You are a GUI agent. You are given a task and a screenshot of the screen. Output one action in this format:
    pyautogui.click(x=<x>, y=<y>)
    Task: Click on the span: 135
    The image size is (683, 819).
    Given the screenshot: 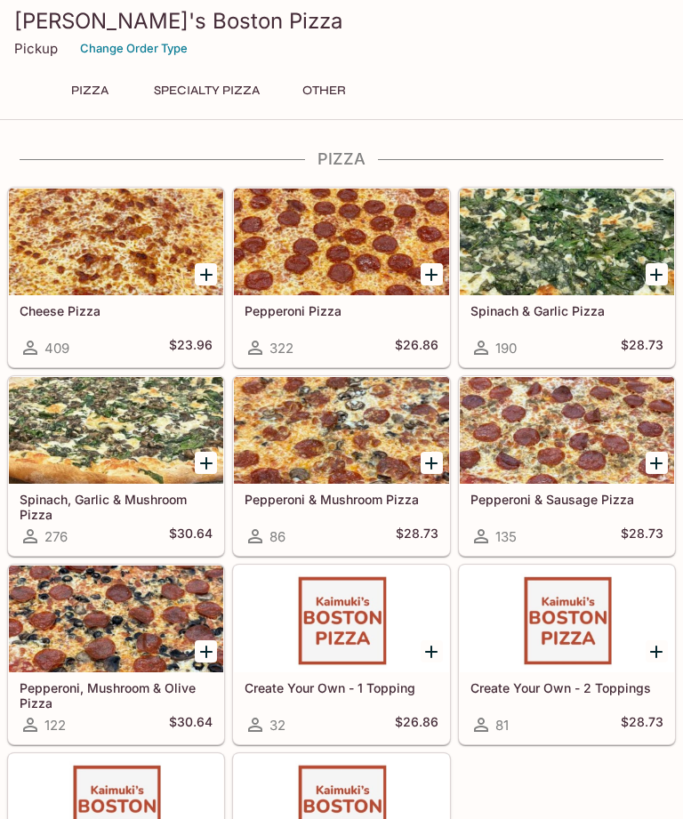 What is the action you would take?
    pyautogui.click(x=506, y=536)
    